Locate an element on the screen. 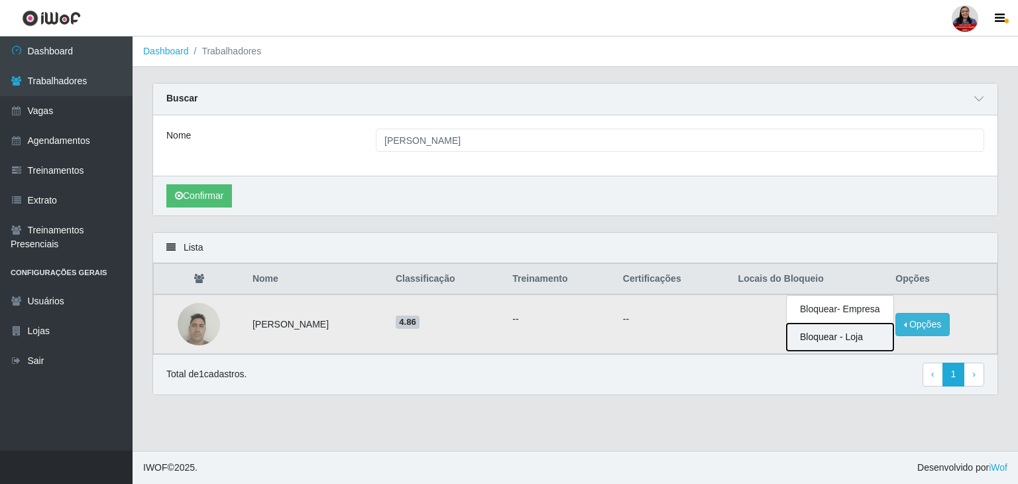  th: Treinamento is located at coordinates (560, 279).